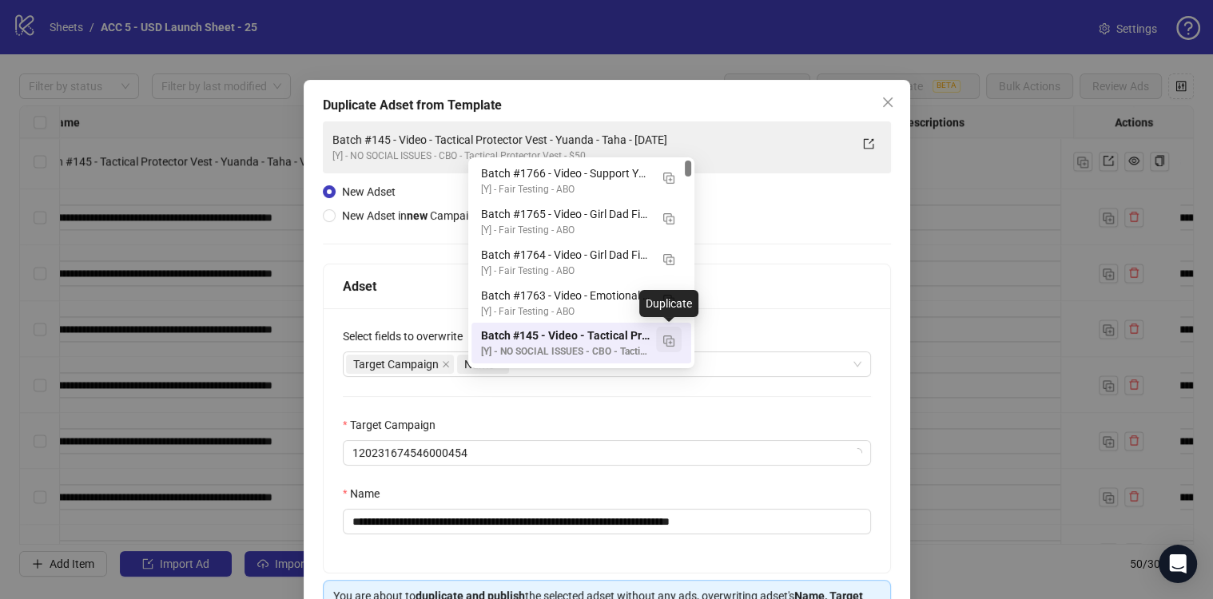  What do you see at coordinates (1178, 564) in the screenshot?
I see `div: Open Intercom Messenger` at bounding box center [1178, 564].